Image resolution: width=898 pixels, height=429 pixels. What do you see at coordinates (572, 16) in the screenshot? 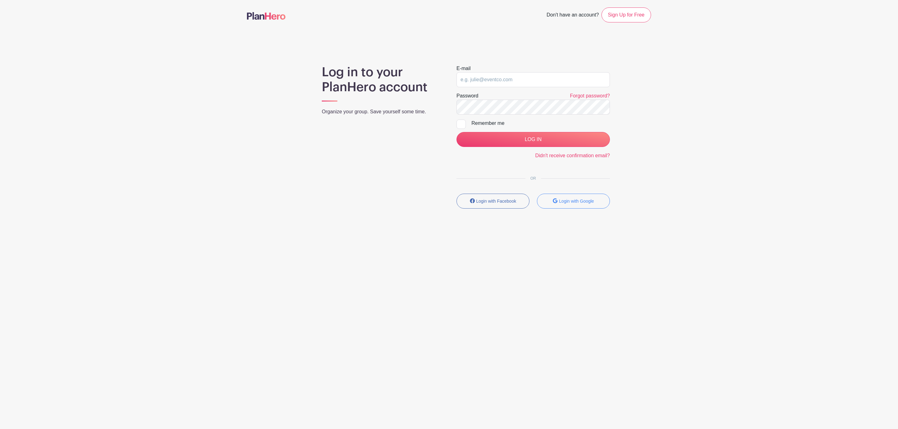
I see `span: Don't have an account?` at bounding box center [572, 16].